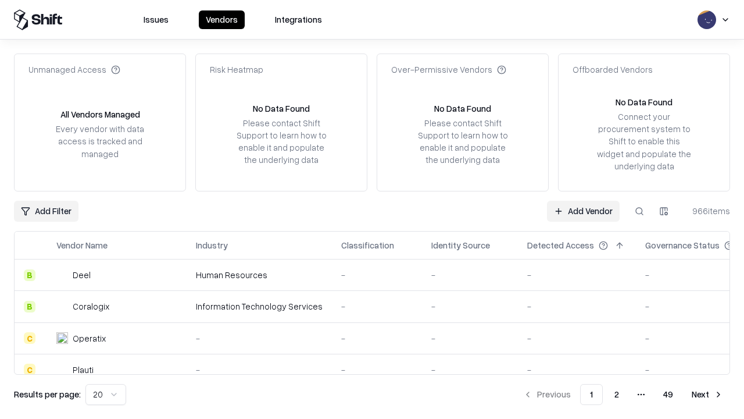 The height and width of the screenshot is (419, 744). What do you see at coordinates (683, 245) in the screenshot?
I see `div: Governance Status` at bounding box center [683, 245].